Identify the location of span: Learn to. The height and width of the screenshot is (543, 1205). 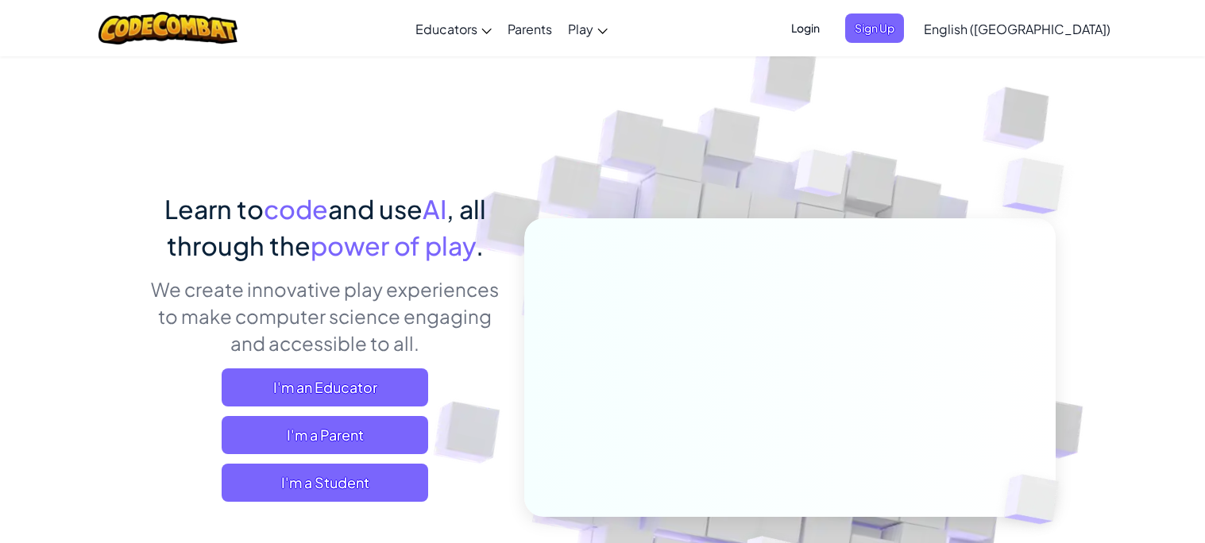
(214, 209).